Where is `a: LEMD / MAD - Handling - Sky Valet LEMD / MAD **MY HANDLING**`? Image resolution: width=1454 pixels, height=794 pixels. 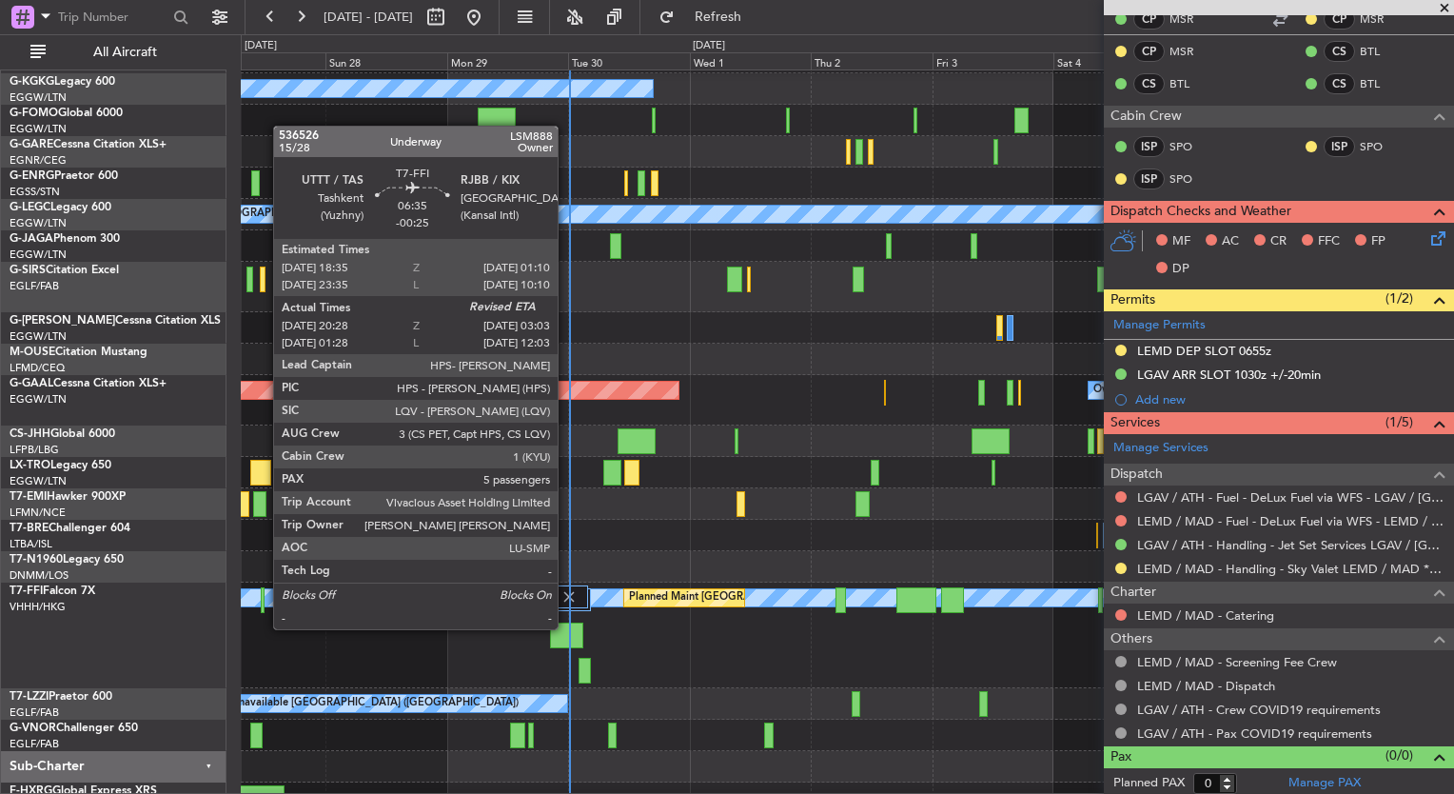
a: LEMD / MAD - Handling - Sky Valet LEMD / MAD **MY HANDLING** is located at coordinates (1290, 568).